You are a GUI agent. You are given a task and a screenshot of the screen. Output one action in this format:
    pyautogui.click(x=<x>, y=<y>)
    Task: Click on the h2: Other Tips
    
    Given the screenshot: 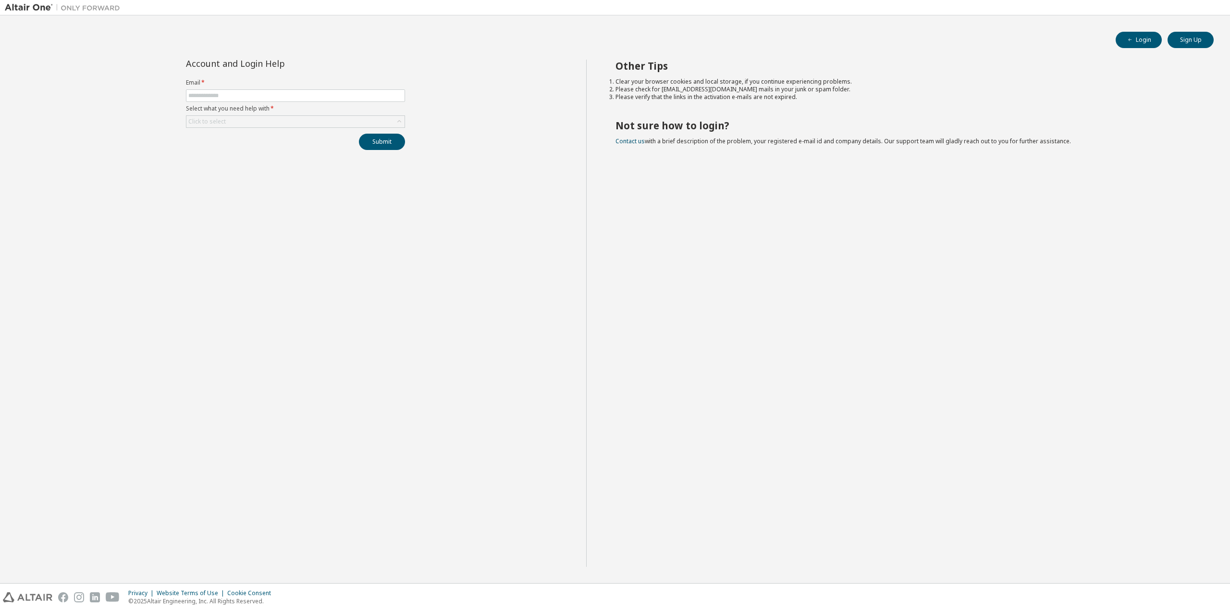 What is the action you would take?
    pyautogui.click(x=906, y=66)
    